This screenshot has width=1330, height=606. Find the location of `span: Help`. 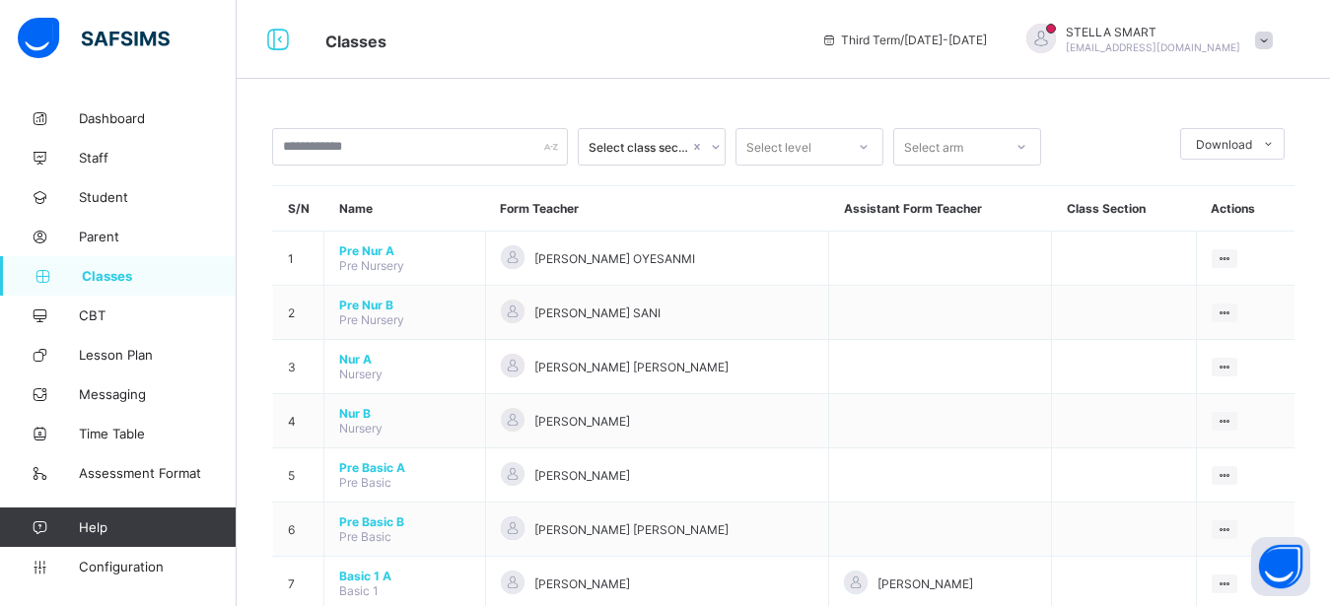

span: Help is located at coordinates (157, 527).